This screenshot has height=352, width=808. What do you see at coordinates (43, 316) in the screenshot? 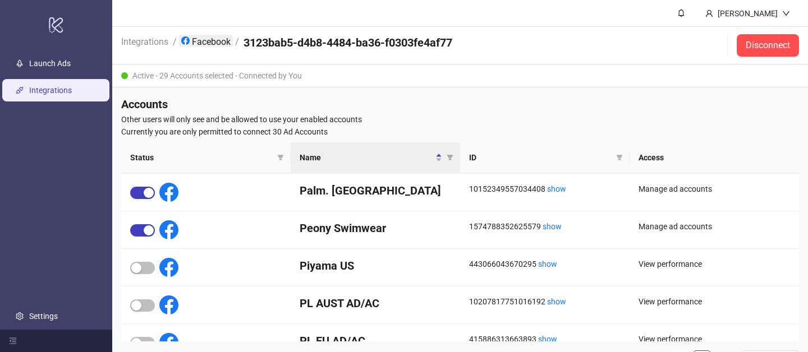
I see `a: Settings` at bounding box center [43, 316].